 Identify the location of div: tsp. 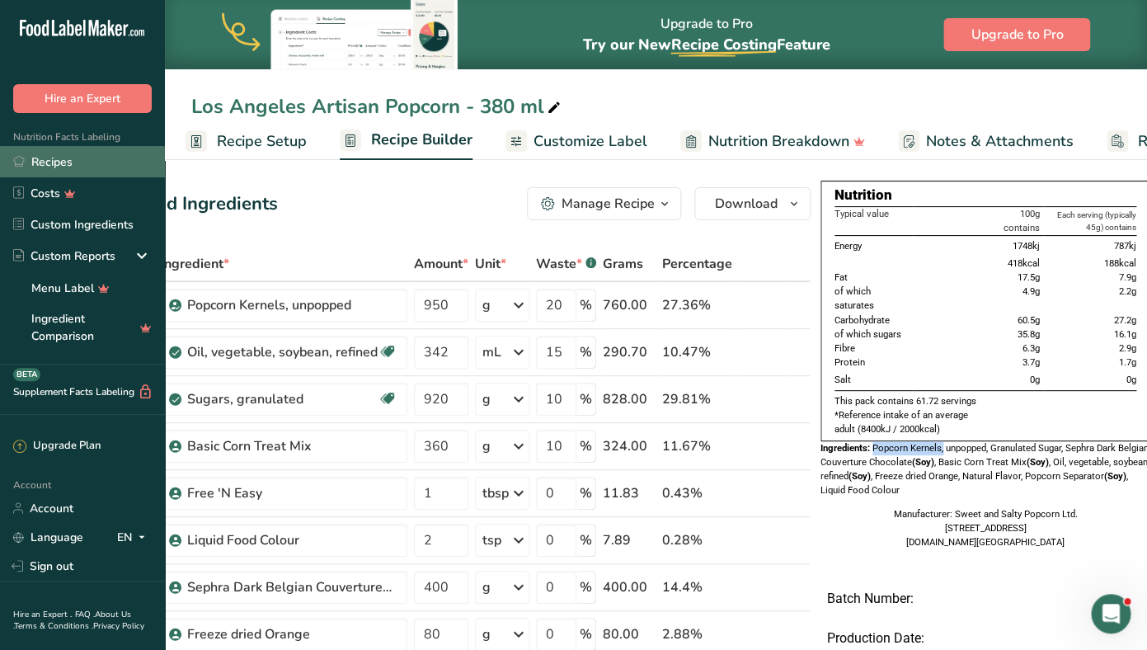
(492, 540).